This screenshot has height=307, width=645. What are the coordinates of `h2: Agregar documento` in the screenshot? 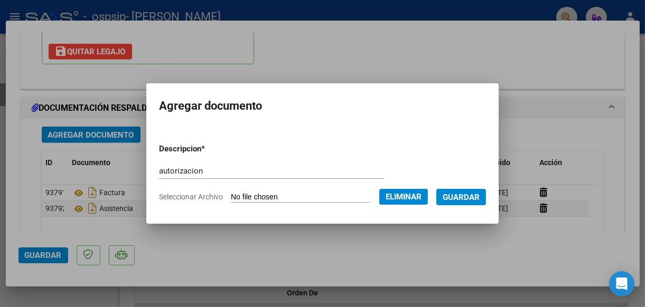 It's located at (322, 106).